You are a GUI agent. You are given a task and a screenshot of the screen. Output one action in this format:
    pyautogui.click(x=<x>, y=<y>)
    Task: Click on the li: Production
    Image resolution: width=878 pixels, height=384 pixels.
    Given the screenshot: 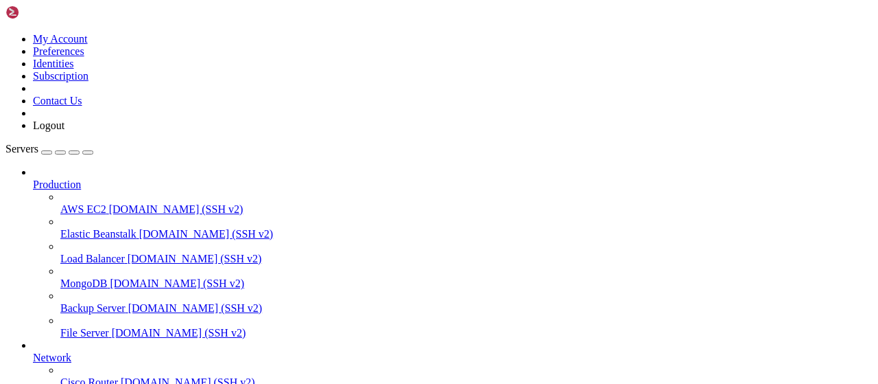 What is the action you would take?
    pyautogui.click(x=453, y=253)
    